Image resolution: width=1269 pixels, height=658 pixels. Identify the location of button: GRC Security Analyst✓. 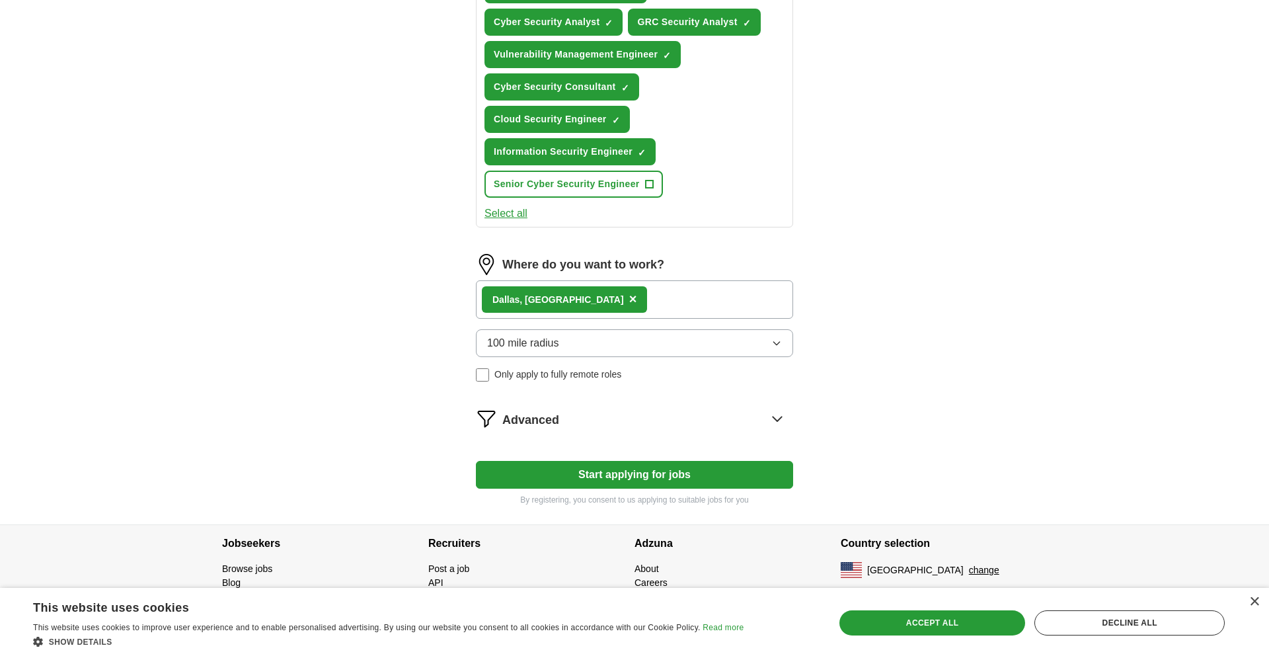
(694, 22).